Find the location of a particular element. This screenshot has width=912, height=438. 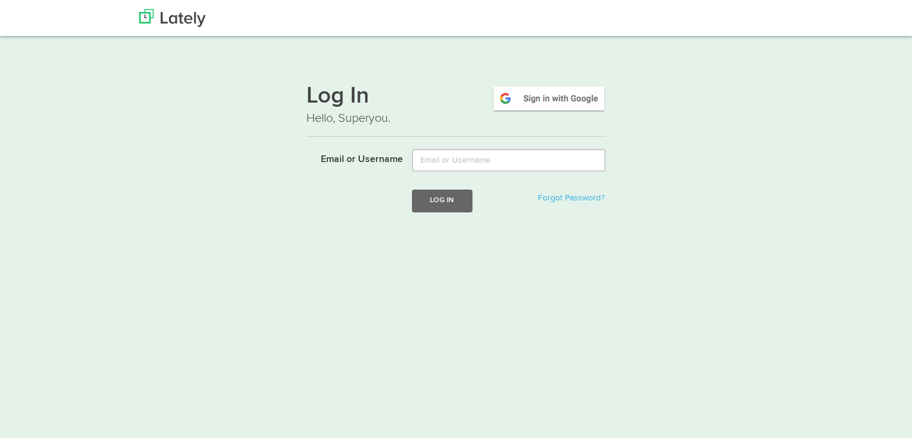

img: Lately is located at coordinates (172, 18).